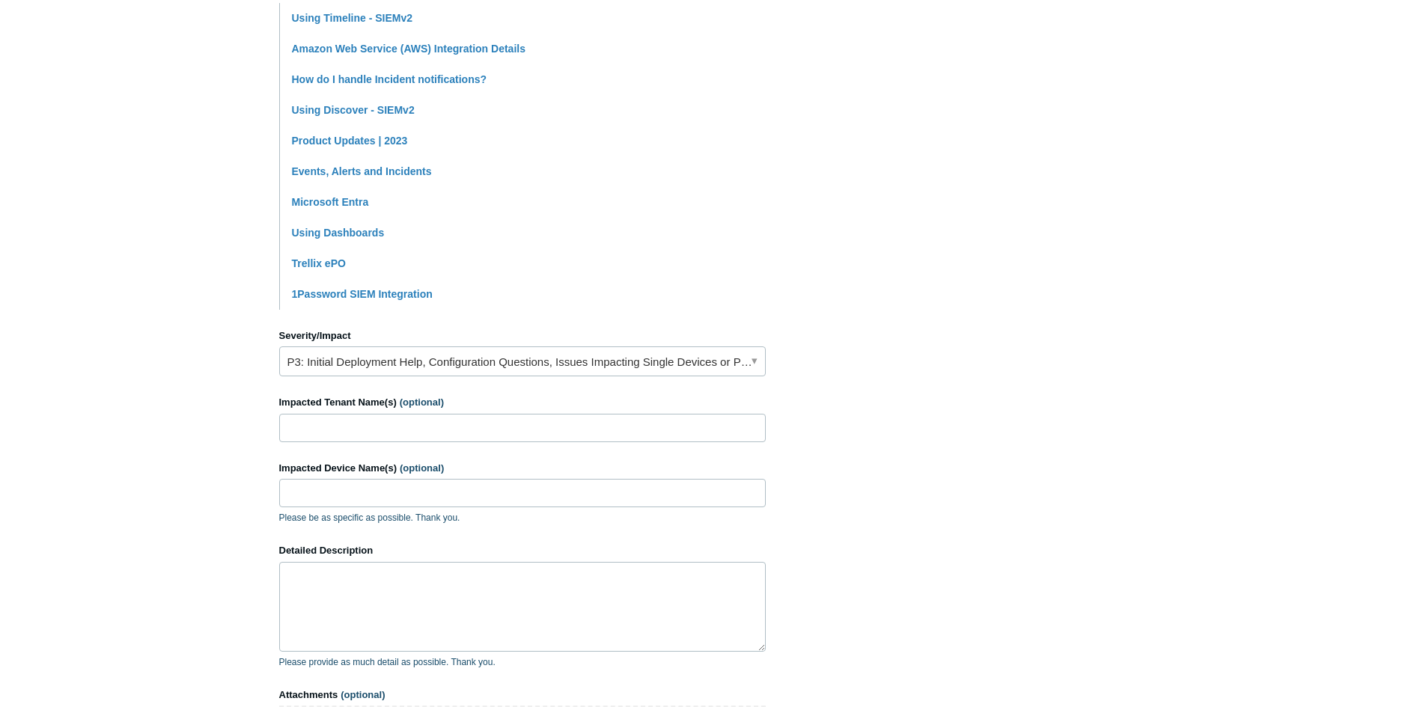  Describe the element at coordinates (352, 18) in the screenshot. I see `a: Using Timeline - SIEMv2` at that location.